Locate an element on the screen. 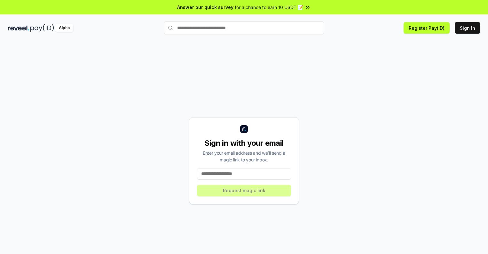 Image resolution: width=488 pixels, height=254 pixels. button: Sign In is located at coordinates (467, 28).